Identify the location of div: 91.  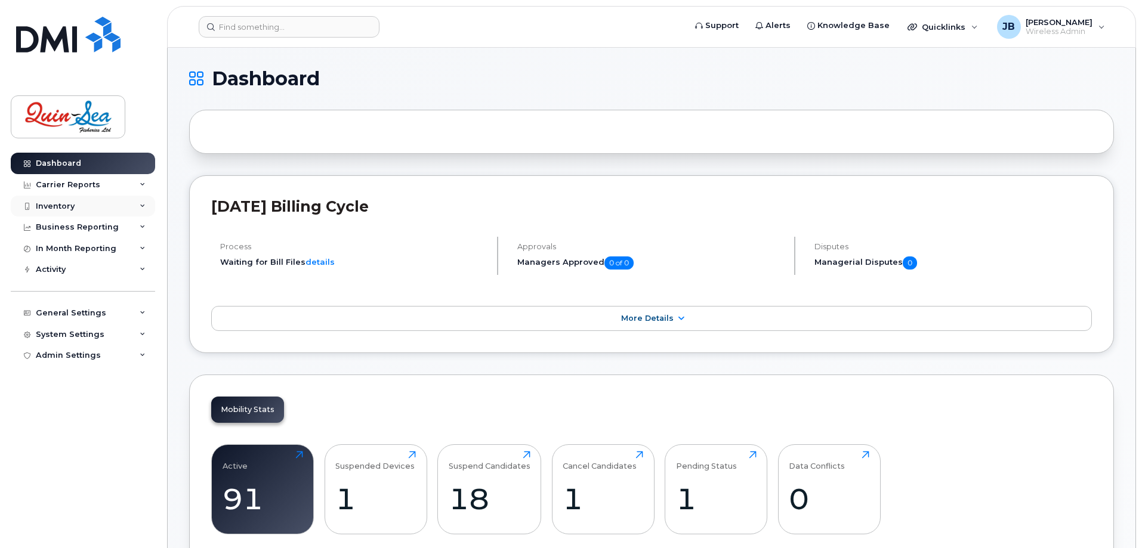
(262, 499).